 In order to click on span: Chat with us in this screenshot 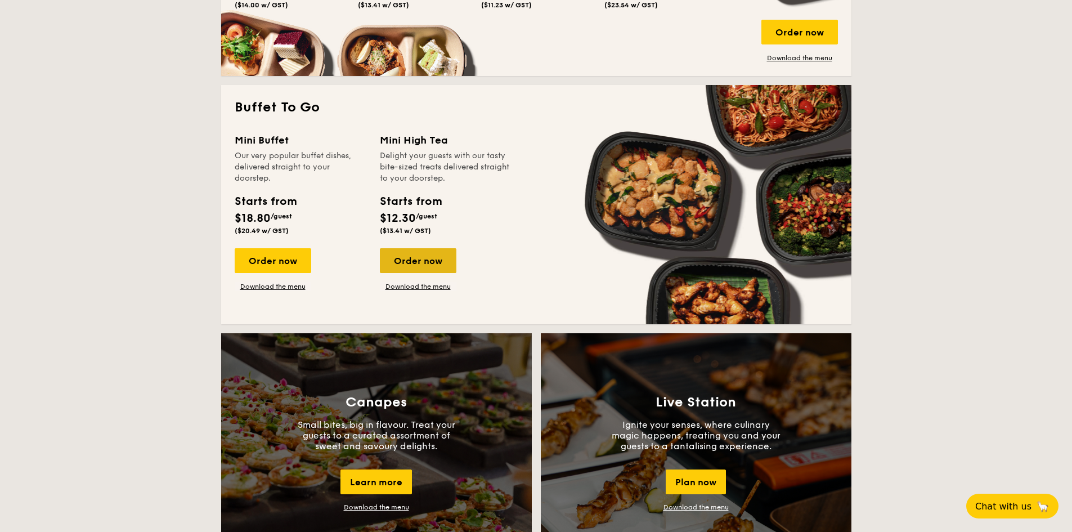, I will do `click(1003, 506)`.